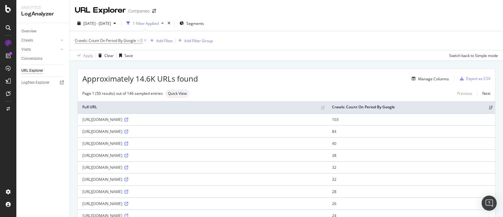 This screenshot has width=503, height=217. I want to click on button: 1 Filter Applied, so click(145, 23).